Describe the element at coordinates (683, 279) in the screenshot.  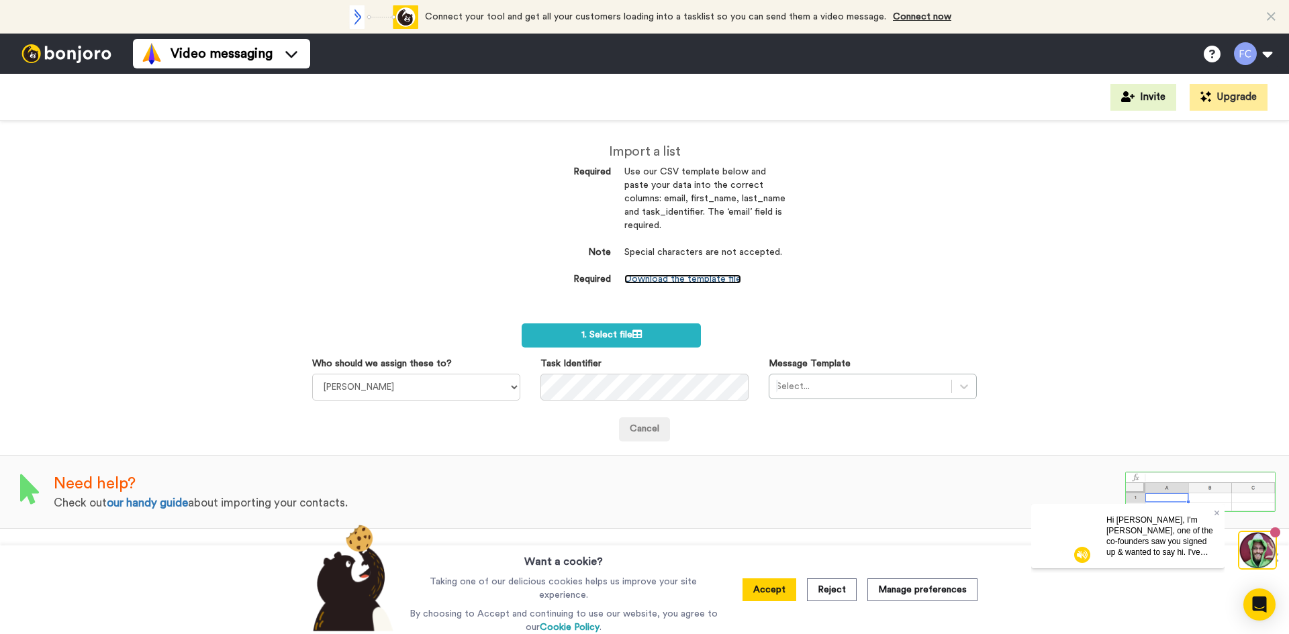
I see `a: Download the template file` at that location.